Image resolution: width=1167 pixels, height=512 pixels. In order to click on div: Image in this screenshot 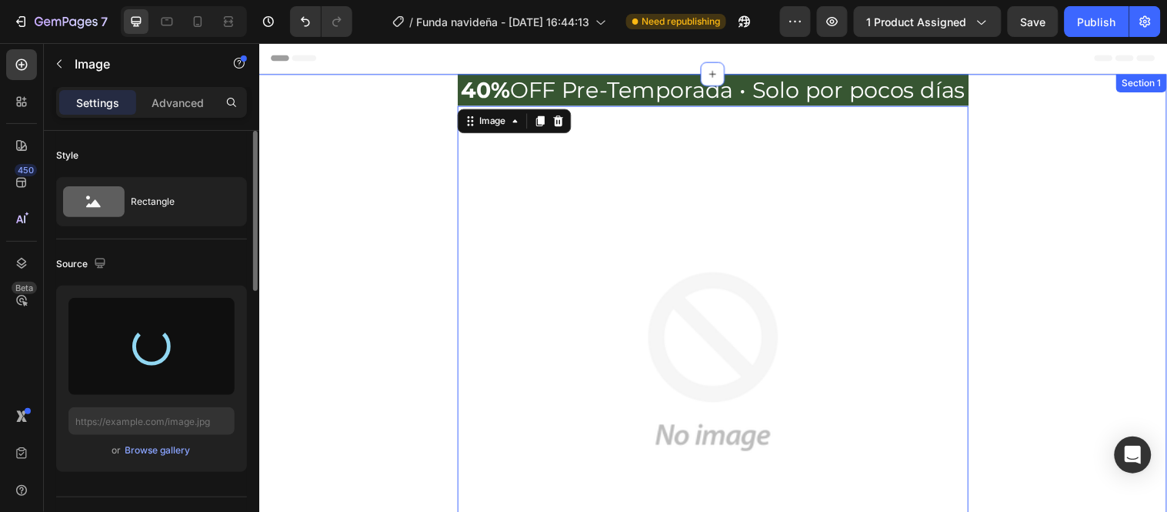, I will do `click(238, 79)`.